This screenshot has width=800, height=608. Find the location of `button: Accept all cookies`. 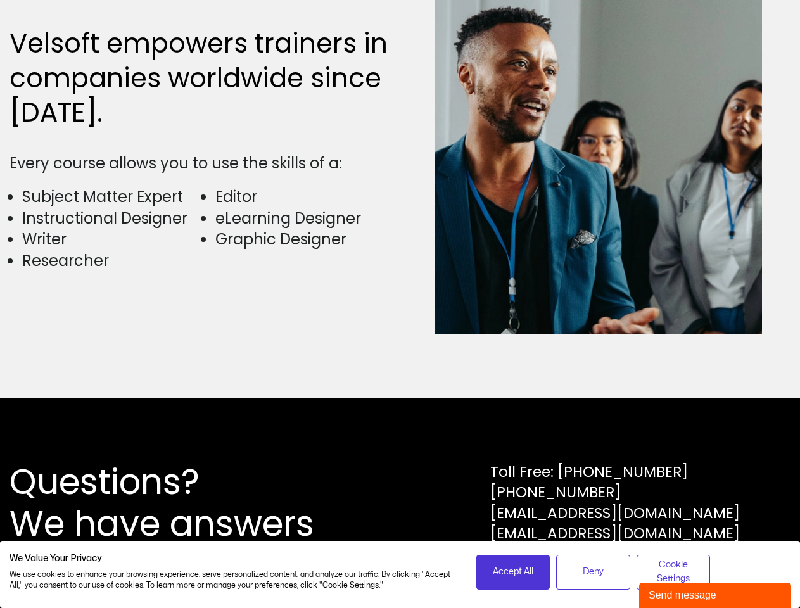

button: Accept all cookies is located at coordinates (513, 572).